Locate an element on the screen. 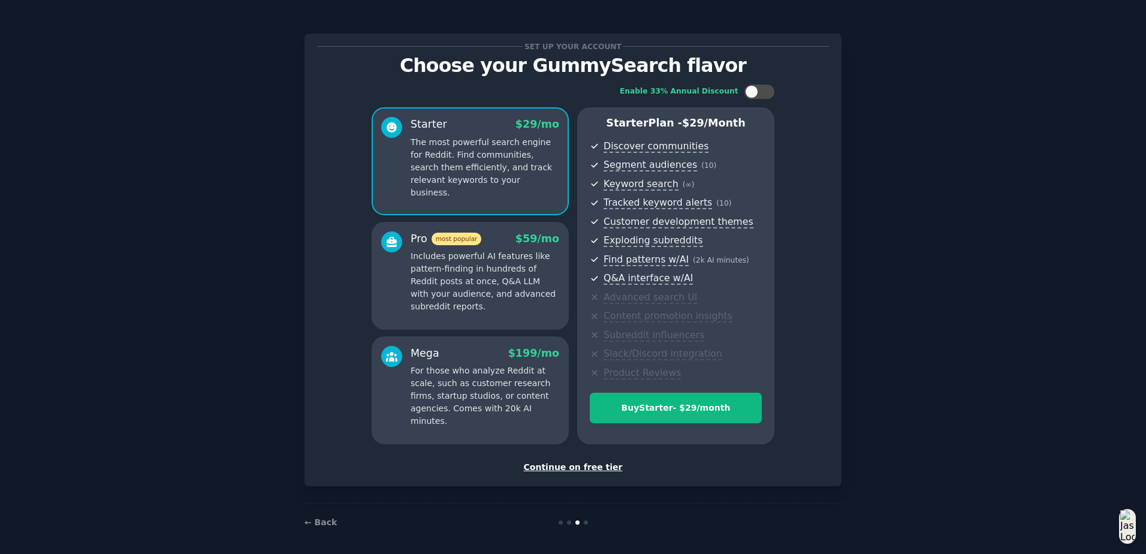 The height and width of the screenshot is (554, 1146). div: Buy Starter - $ 29 /month is located at coordinates (676, 408).